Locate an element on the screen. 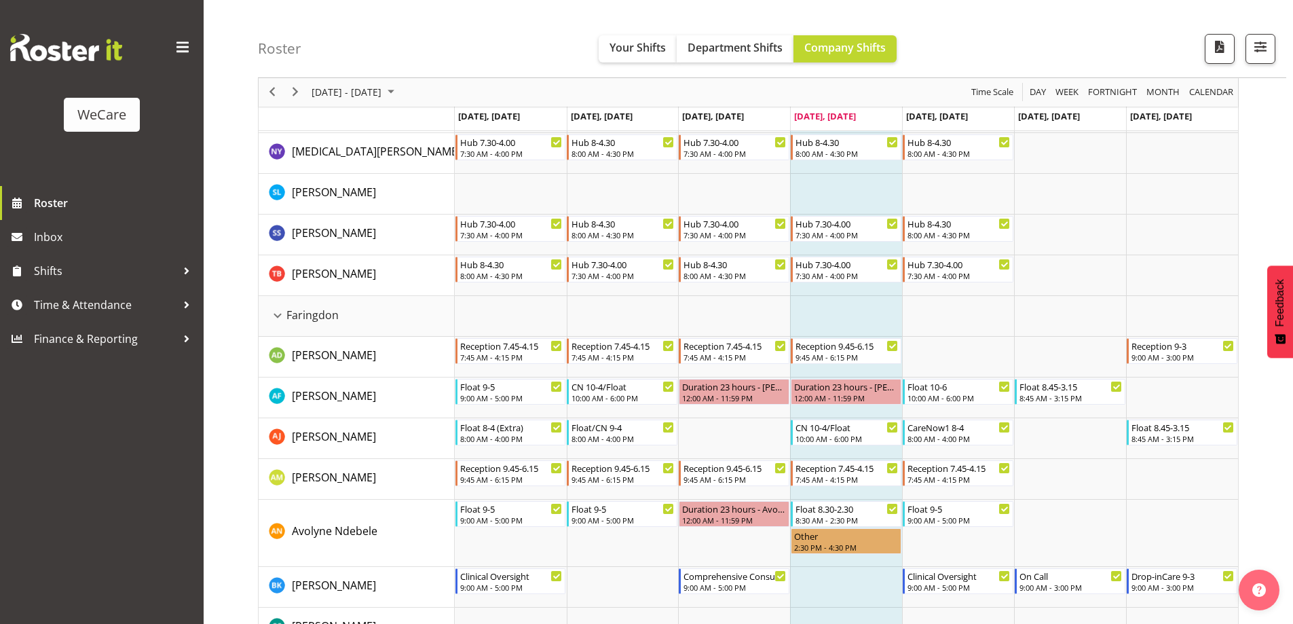  div: Float 8-4 (Extra) is located at coordinates (511, 427).